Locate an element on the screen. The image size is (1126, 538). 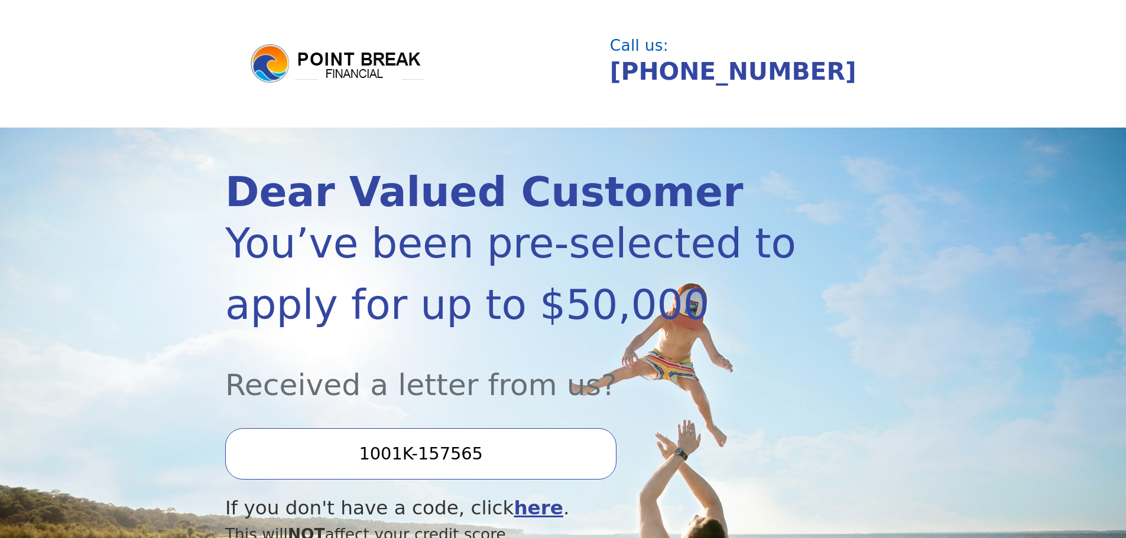
a: here is located at coordinates (538, 508).